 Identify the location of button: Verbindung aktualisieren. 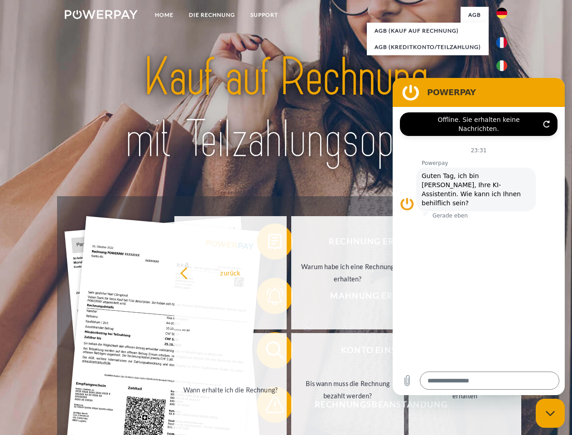
(154, 46).